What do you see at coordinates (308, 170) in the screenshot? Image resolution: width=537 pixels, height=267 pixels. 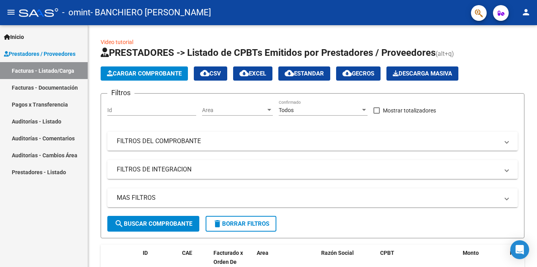 I see `mat-panel-title: FILTROS DE INTEGRACION` at bounding box center [308, 170].